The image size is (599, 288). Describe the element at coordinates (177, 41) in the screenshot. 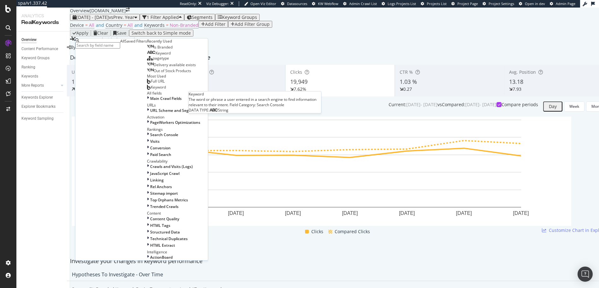

I see `div: Recently Used` at that location.